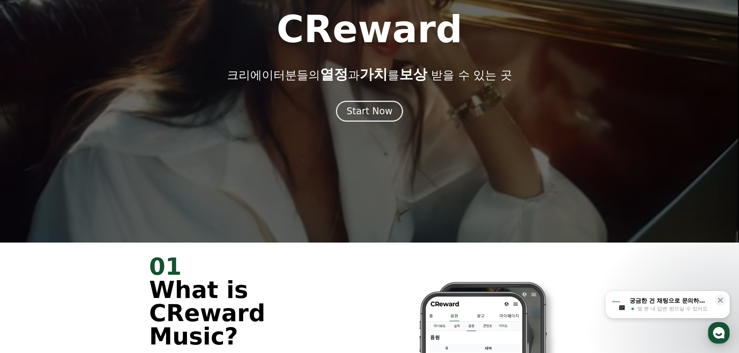 The image size is (739, 353). What do you see at coordinates (413, 74) in the screenshot?
I see `span: 보상` at bounding box center [413, 74].